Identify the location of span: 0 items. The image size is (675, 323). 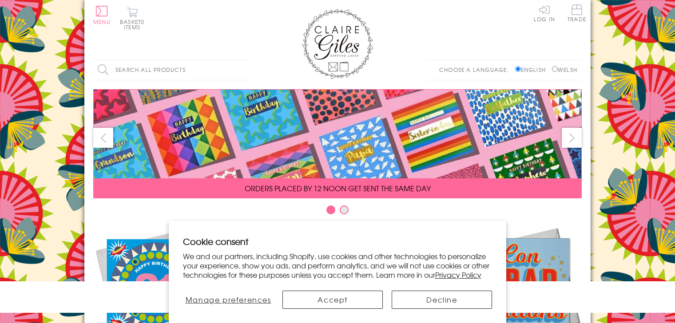
(134, 24).